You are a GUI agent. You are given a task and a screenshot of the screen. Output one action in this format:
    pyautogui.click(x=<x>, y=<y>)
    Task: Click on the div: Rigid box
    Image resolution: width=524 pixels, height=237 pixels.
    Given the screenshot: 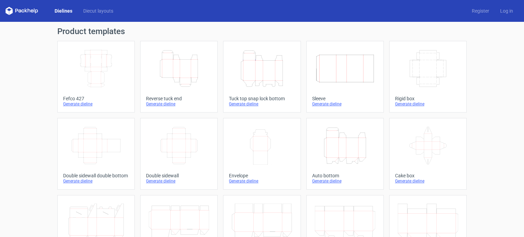 What is the action you would take?
    pyautogui.click(x=428, y=99)
    